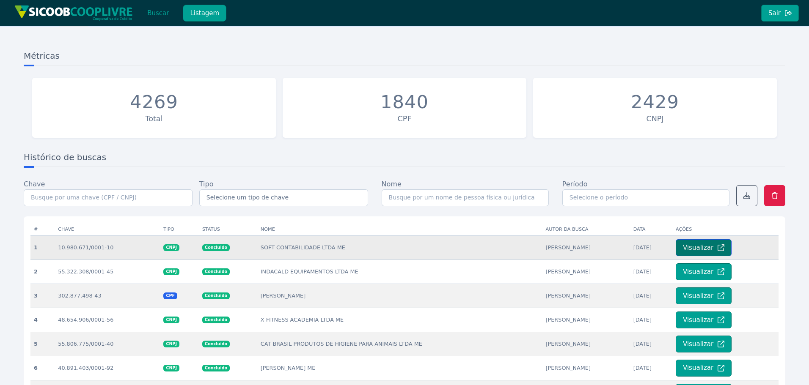 This screenshot has width=809, height=385. Describe the element at coordinates (107, 272) in the screenshot. I see `td: 55.322.308/0001-45` at that location.